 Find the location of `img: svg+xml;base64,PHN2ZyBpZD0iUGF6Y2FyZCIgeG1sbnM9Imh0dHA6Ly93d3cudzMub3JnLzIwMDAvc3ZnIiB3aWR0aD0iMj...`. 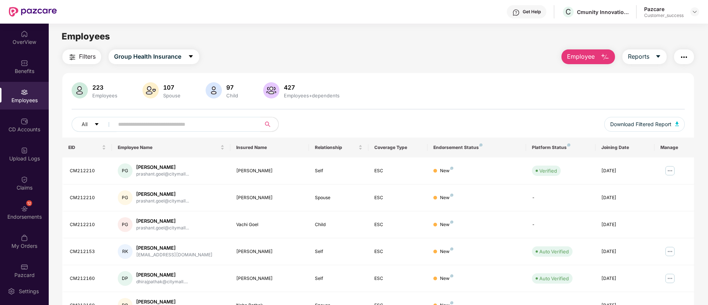

img: svg+xml;base64,PHN2ZyBpZD0iUGF6Y2FyZCIgeG1sbnM9Imh0dHA6Ly93d3cudzMub3JnLzIwMDAvc3ZnIiB3aWR0aD0iMj... is located at coordinates (24, 267).